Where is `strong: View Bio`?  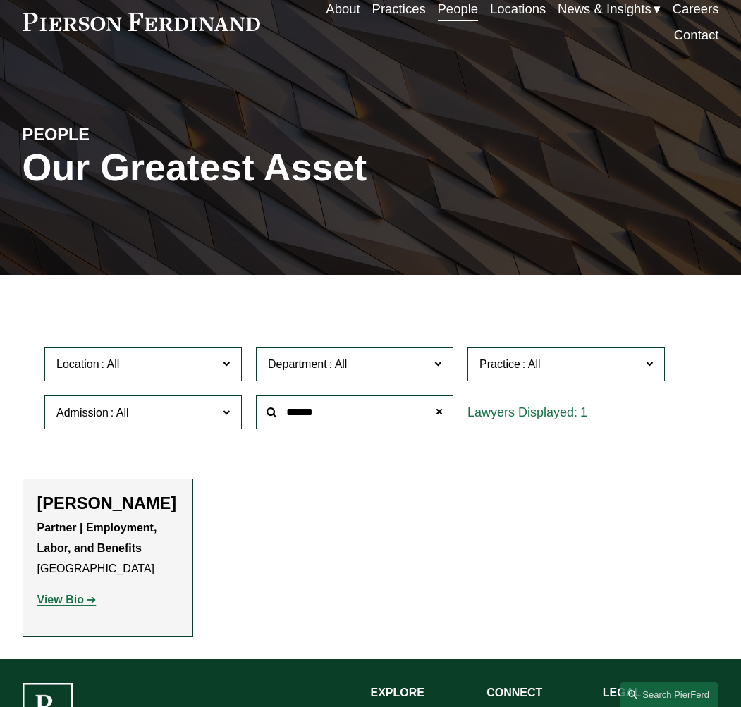
strong: View Bio is located at coordinates (61, 599).